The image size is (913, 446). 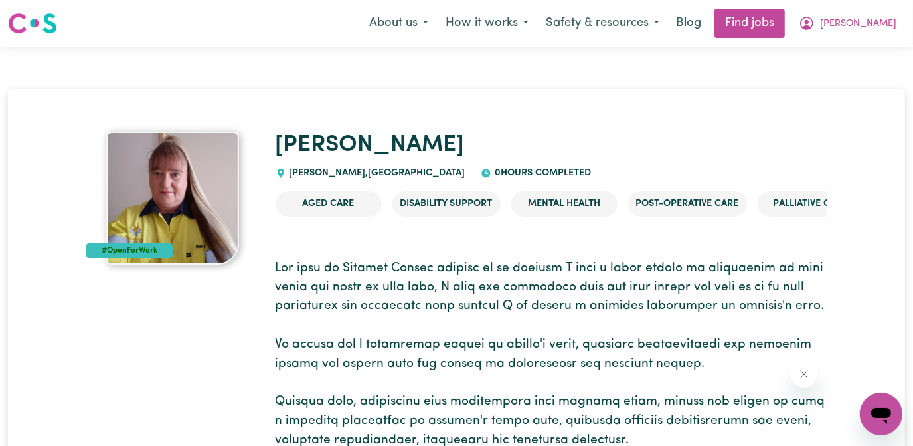 I want to click on a: Careseekers logo, so click(x=33, y=23).